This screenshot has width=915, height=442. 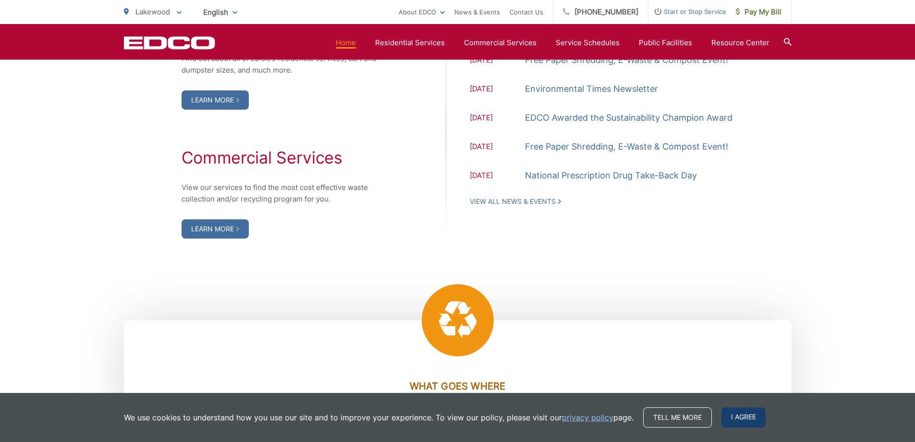 What do you see at coordinates (153, 12) in the screenshot?
I see `span: Lakewood` at bounding box center [153, 12].